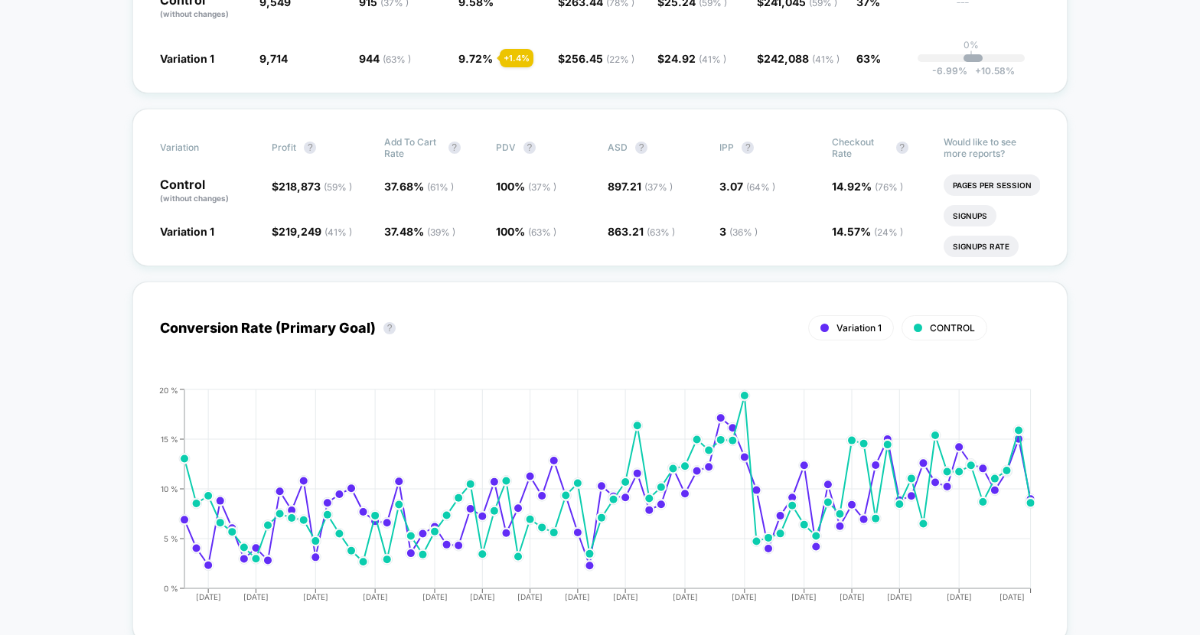 The image size is (1200, 635). I want to click on span: 256.45, so click(599, 58).